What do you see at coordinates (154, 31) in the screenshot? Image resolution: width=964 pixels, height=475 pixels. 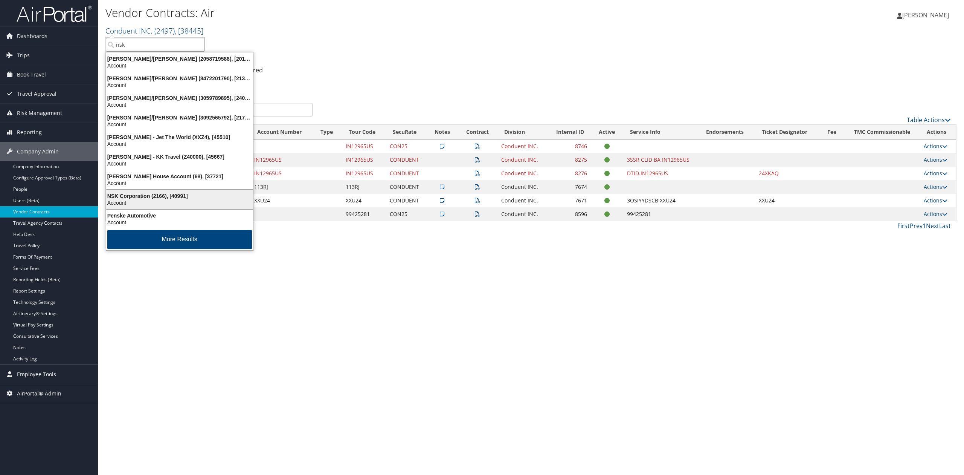 I see `a: Conduent INC.` at bounding box center [154, 31].